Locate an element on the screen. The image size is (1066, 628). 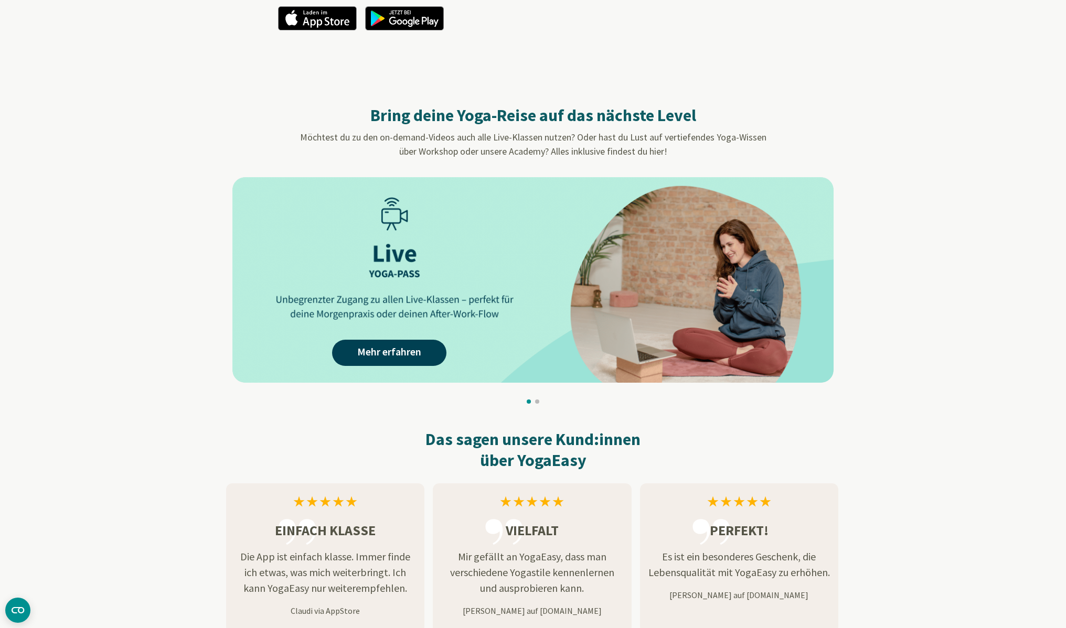
p: Es ist ein besonderes Geschenk, die Lebensqualität mit YogaEasy zu erhöhen. is located at coordinates (739, 565).